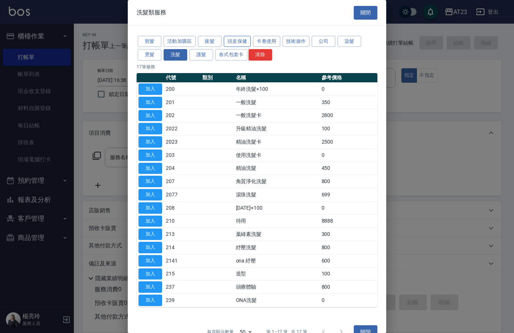  Describe the element at coordinates (277, 102) in the screenshot. I see `td: 一般洗髮` at that location.